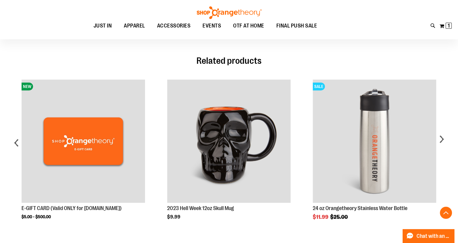 The height and width of the screenshot is (243, 458). What do you see at coordinates (321, 217) in the screenshot?
I see `span: $11.99` at bounding box center [321, 217].